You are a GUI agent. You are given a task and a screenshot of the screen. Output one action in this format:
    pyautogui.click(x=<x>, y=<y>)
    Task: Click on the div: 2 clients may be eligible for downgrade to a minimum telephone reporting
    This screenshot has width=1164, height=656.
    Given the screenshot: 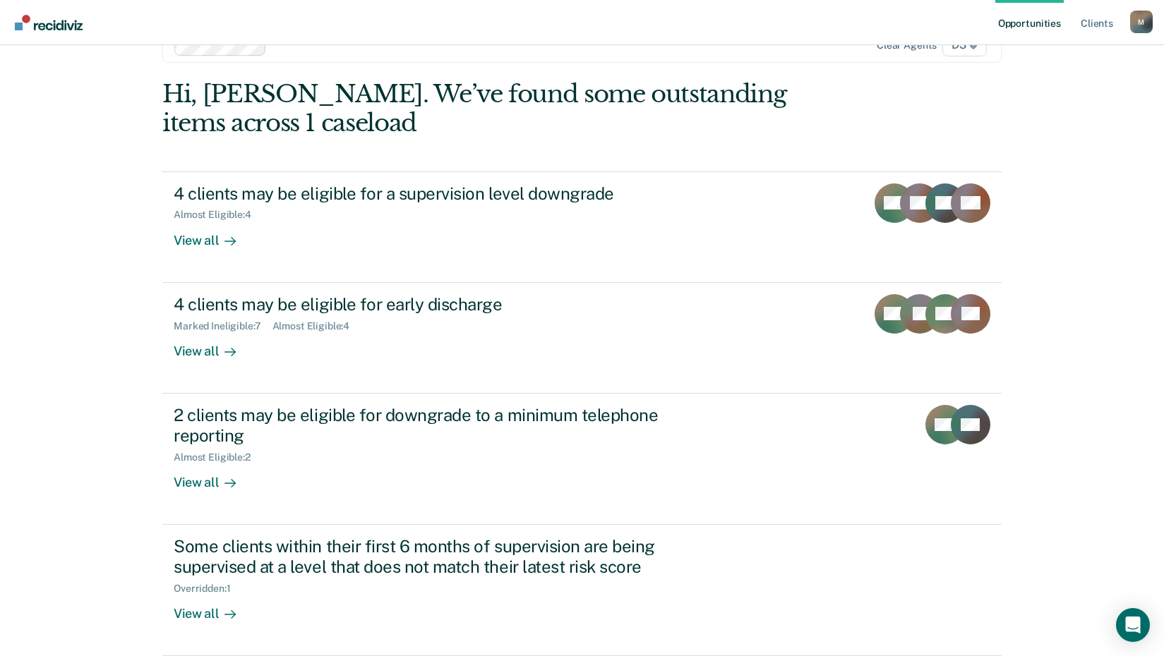 What is the action you would take?
    pyautogui.click(x=421, y=426)
    